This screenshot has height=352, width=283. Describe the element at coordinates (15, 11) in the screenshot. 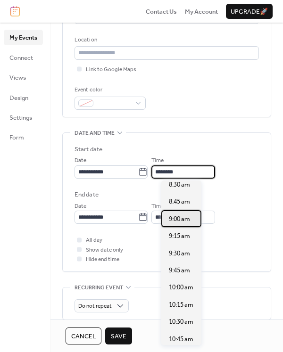

I see `img: logo` at that location.